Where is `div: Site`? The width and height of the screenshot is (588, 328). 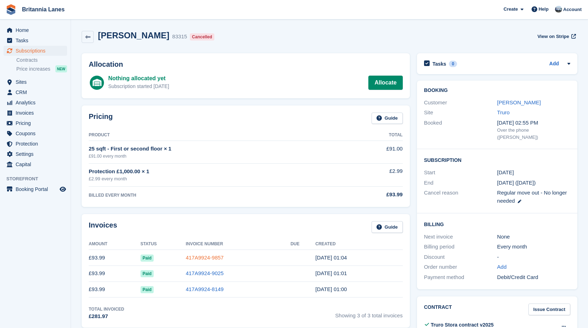 div: Site is located at coordinates (461, 112).